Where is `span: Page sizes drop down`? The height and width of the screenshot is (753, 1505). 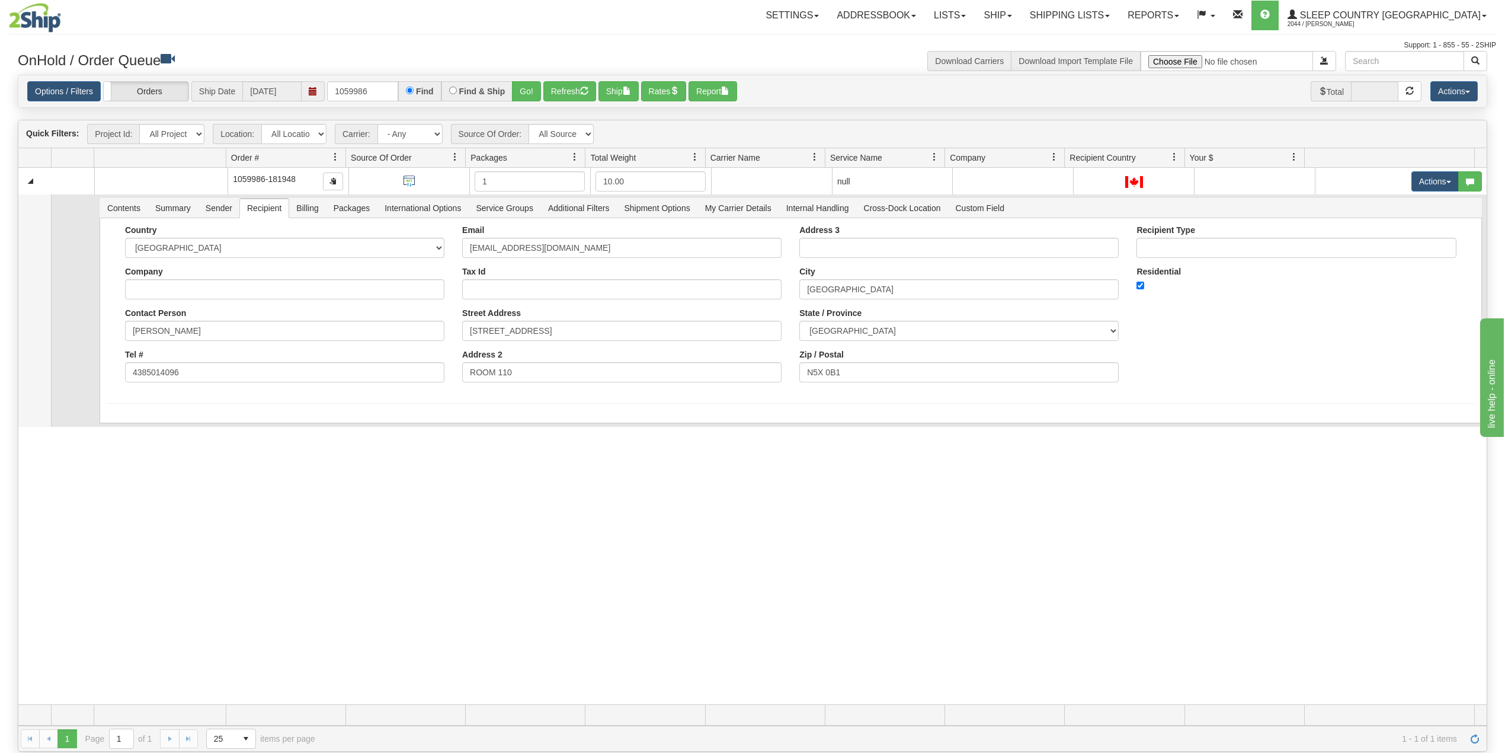
span: Page sizes drop down is located at coordinates (231, 738).